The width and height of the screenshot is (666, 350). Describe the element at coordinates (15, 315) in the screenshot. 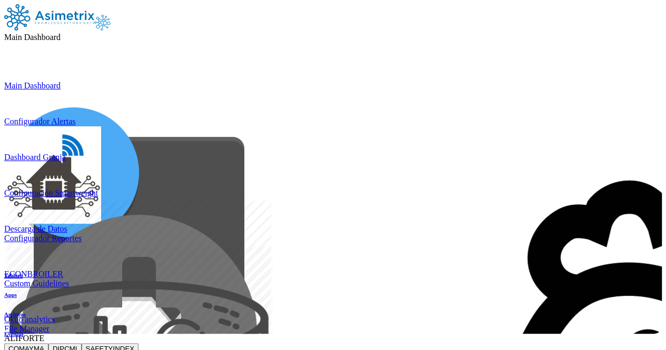

I see `a: Archivos` at that location.